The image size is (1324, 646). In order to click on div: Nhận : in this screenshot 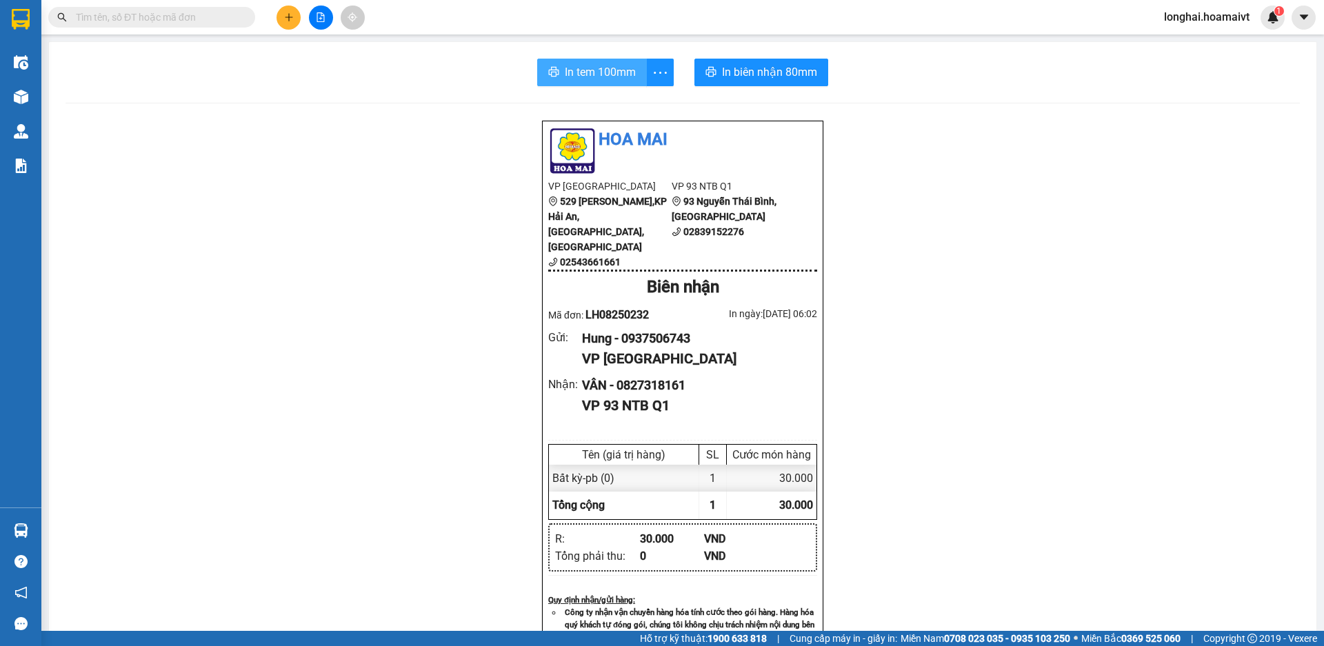, I will do `click(565, 384)`.